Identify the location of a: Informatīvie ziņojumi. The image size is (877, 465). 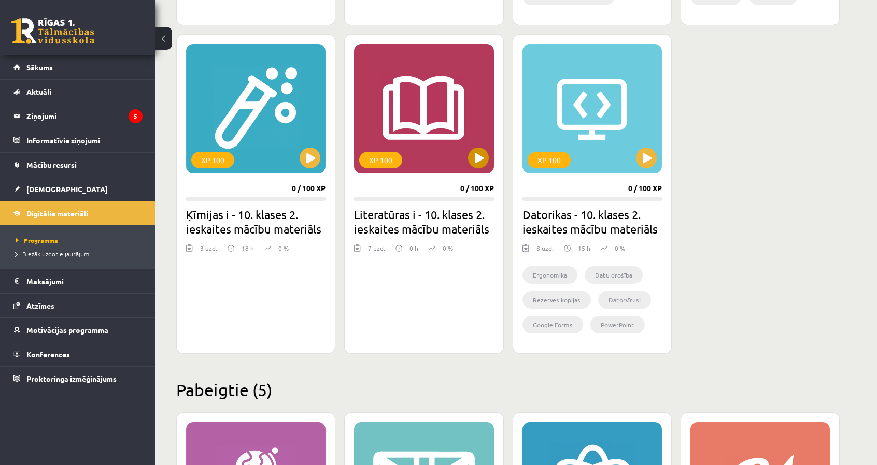
(78, 140).